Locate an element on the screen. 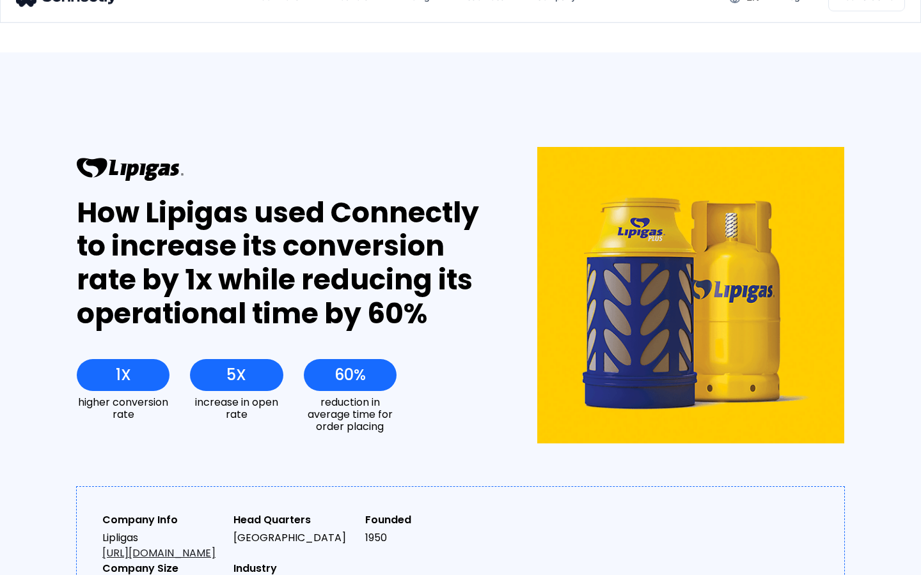  div: How Lipigas used Connectly to increase its conversion rate by 1x while reducing its operational t... is located at coordinates (283, 263).